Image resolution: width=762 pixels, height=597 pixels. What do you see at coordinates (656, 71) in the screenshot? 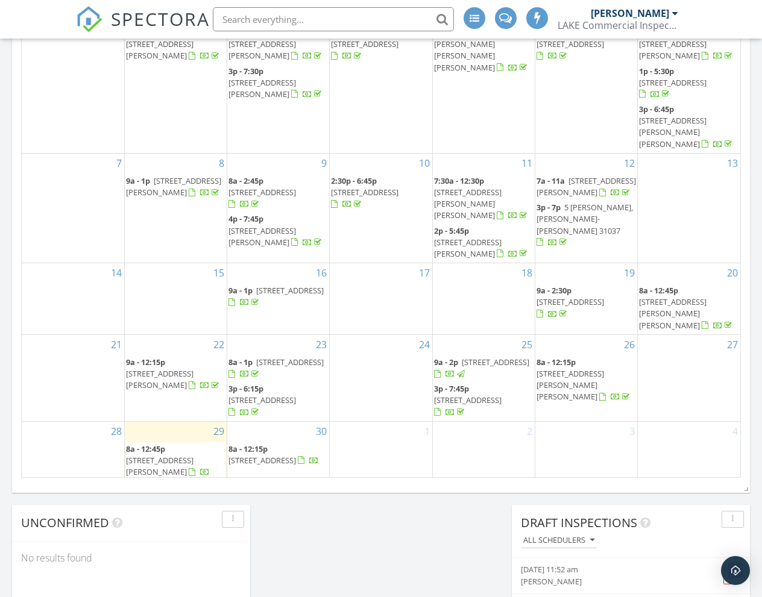
I see `span: 1p - 5:30p` at bounding box center [656, 71].